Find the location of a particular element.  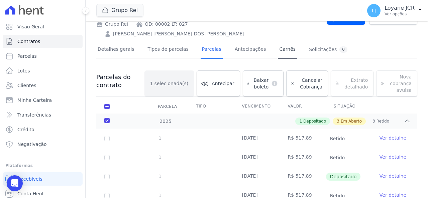

a: Crédito is located at coordinates (42, 130).